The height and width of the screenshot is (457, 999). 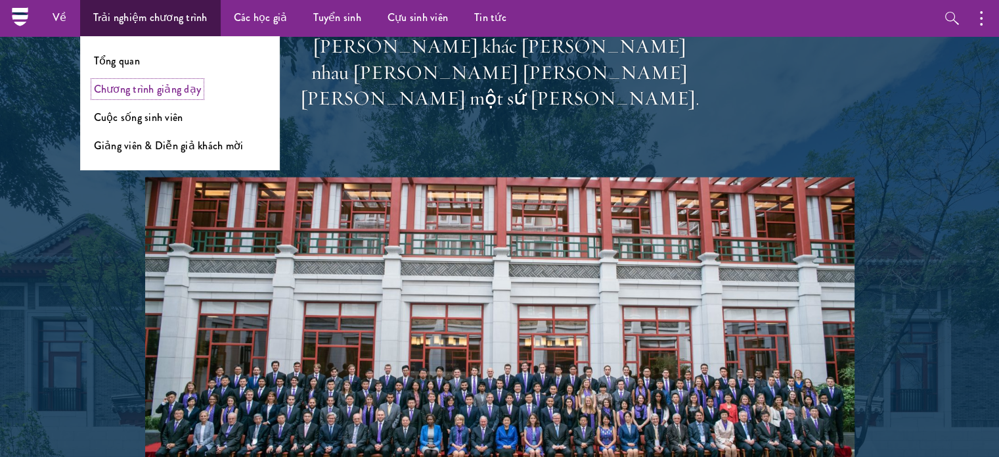 What do you see at coordinates (139, 117) in the screenshot?
I see `a: Cuộc sống sinh viên` at bounding box center [139, 117].